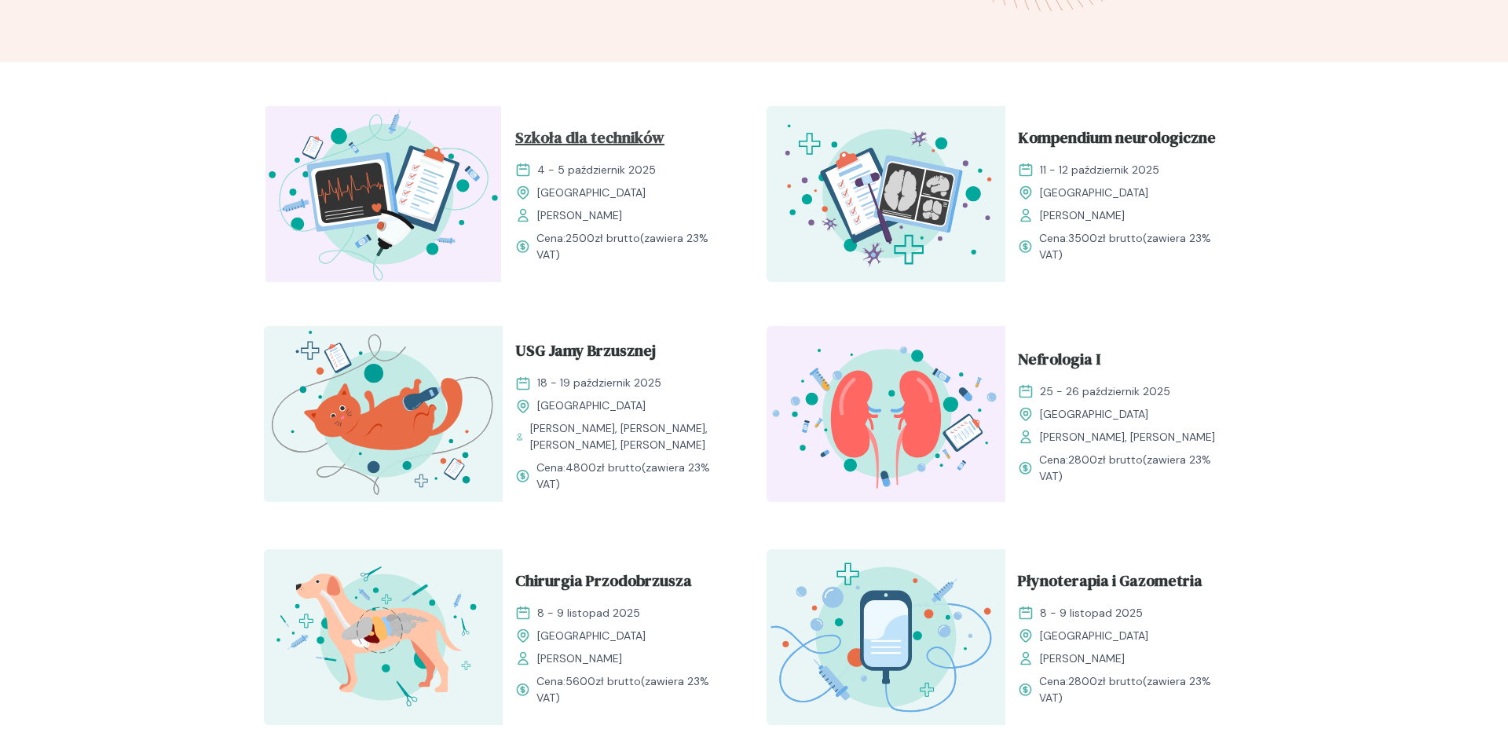 The image size is (1508, 744). What do you see at coordinates (886, 414) in the screenshot?
I see `img: ZpbSsR5LeNNTxNrh_Nefro_T.svg` at bounding box center [886, 414].